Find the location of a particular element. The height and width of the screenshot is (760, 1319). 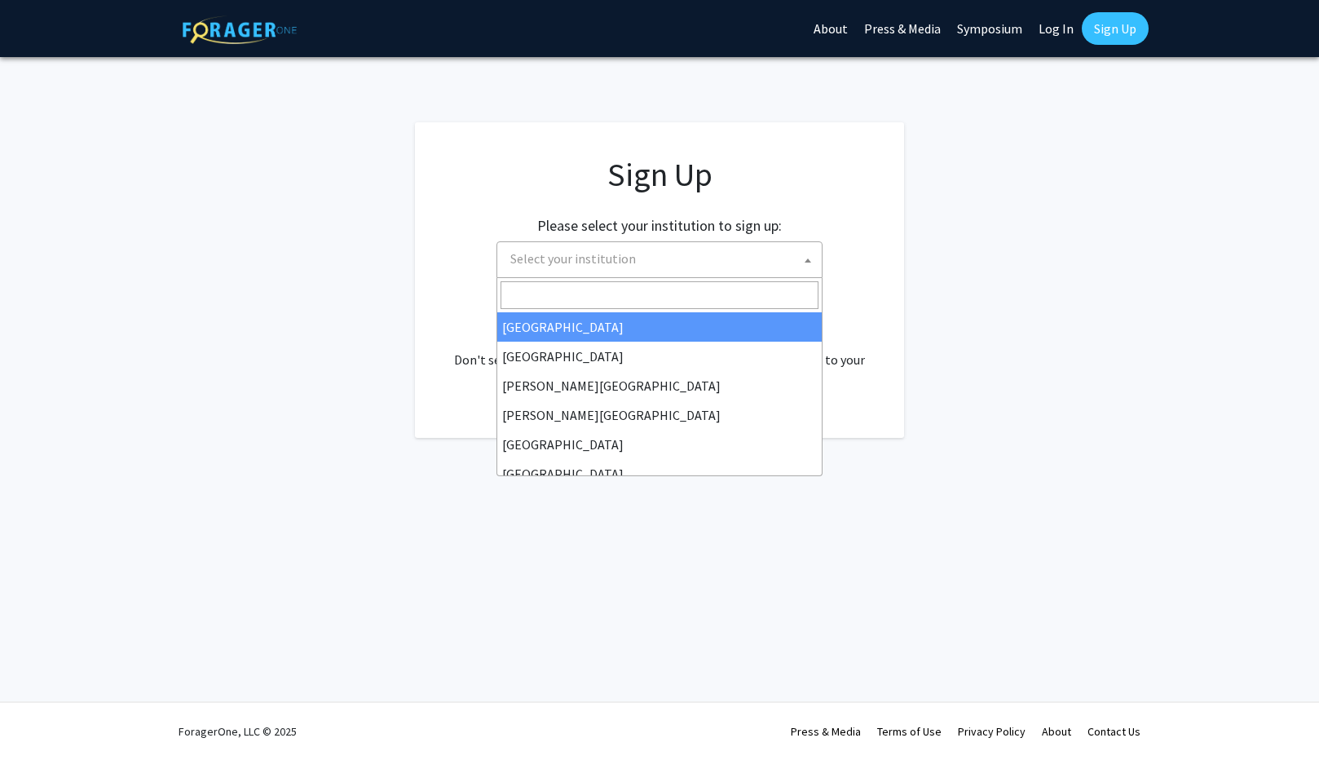

a: Terms of Use is located at coordinates (909, 731).